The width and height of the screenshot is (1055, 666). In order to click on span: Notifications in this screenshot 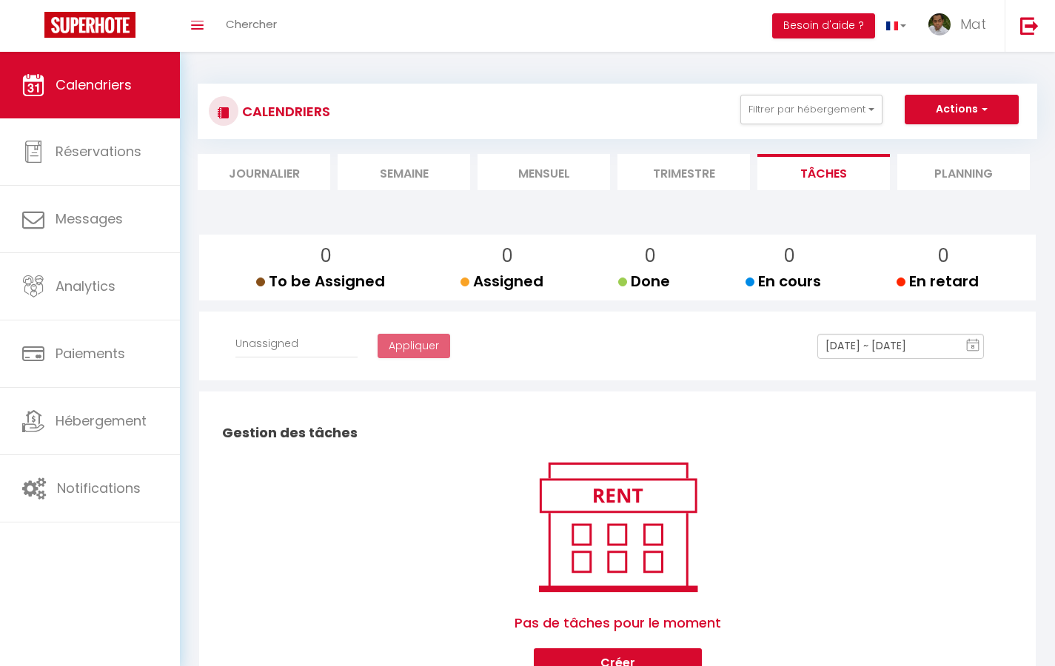, I will do `click(98, 488)`.